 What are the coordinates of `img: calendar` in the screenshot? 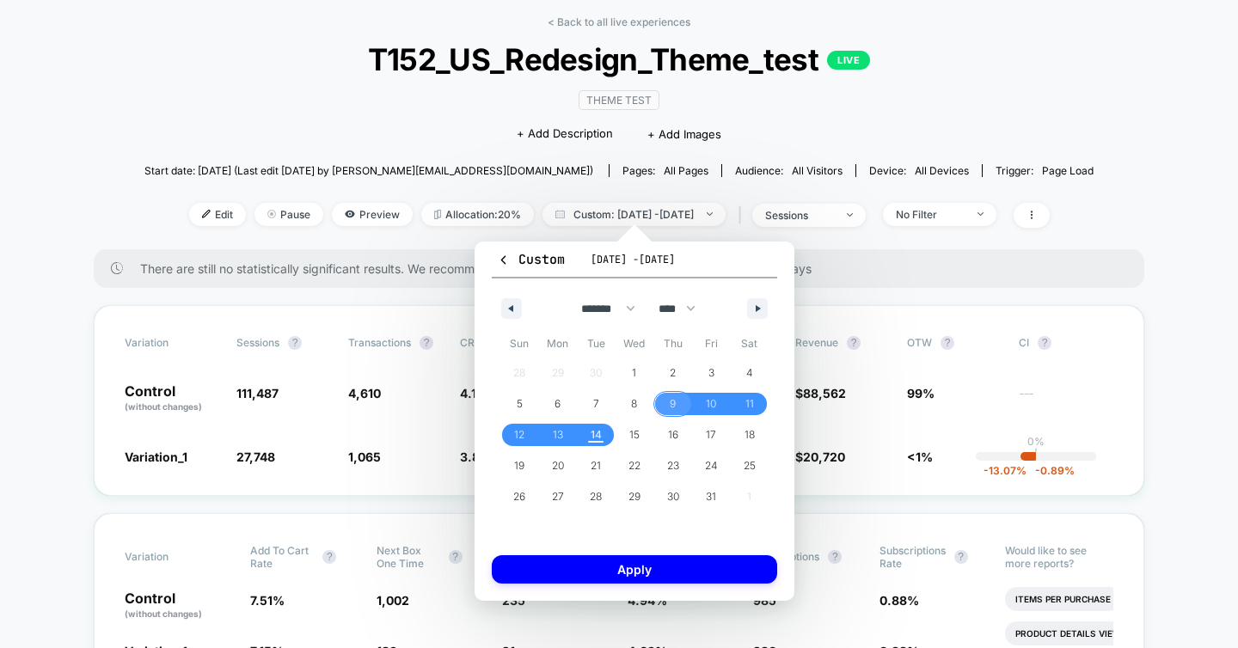 It's located at (560, 214).